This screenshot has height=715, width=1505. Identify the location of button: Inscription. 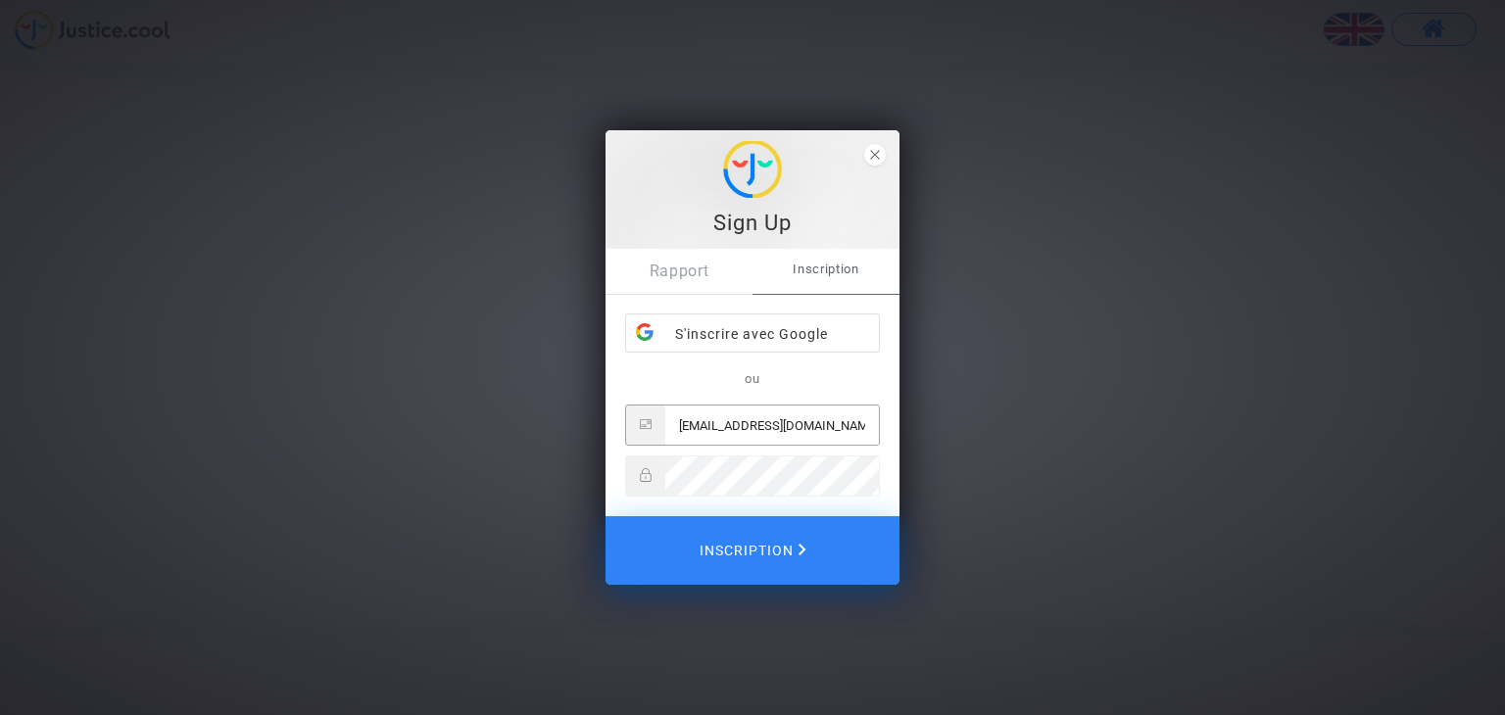
(753, 551).